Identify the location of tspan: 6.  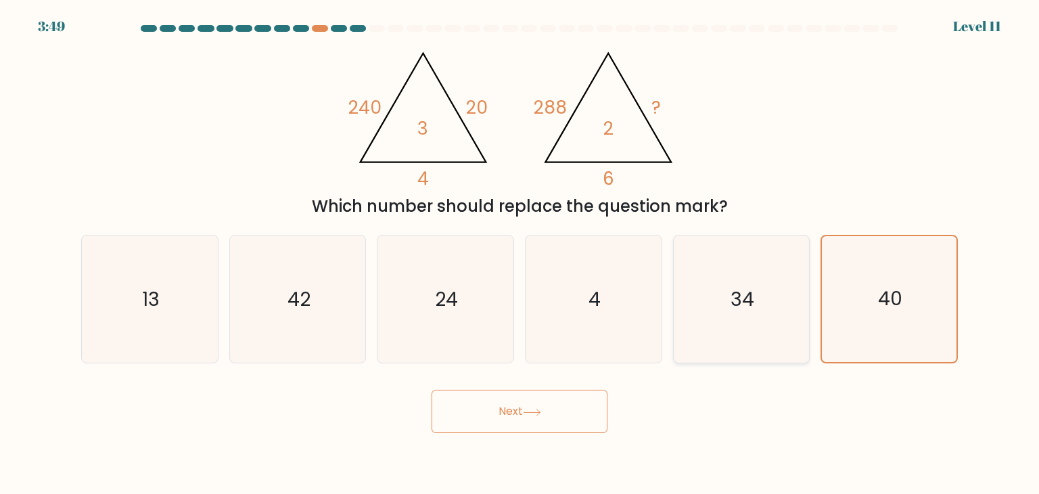
(608, 178).